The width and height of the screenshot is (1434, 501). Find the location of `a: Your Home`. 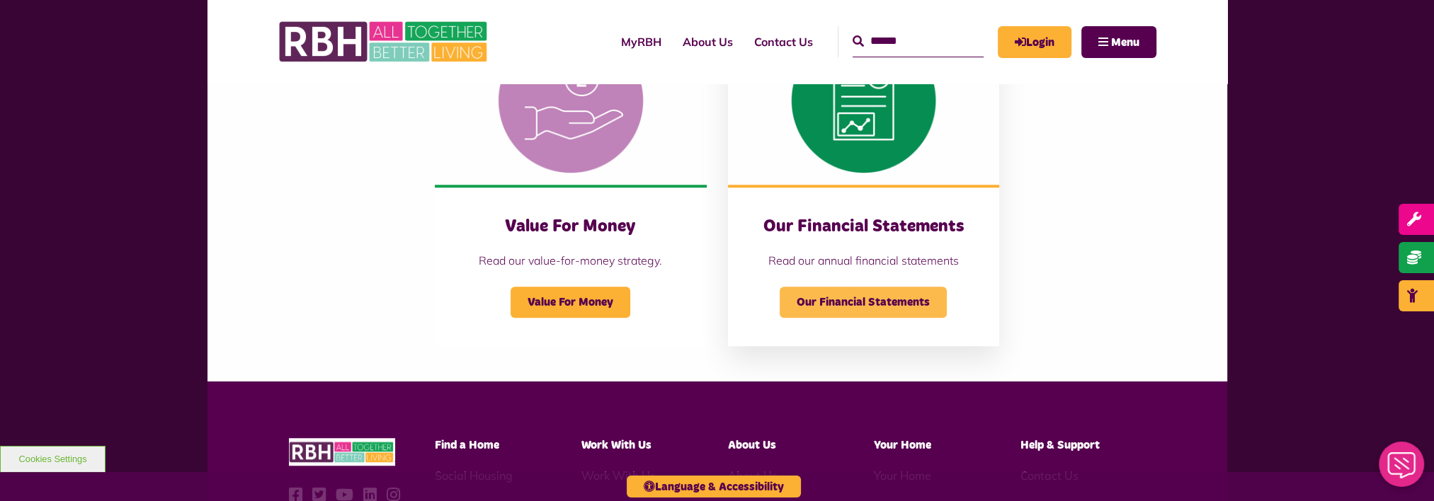

a: Your Home is located at coordinates (902, 476).